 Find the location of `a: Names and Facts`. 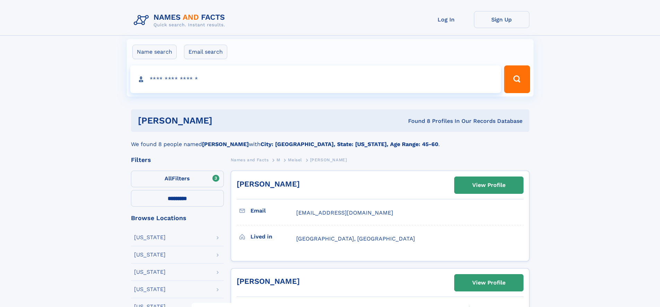

a: Names and Facts is located at coordinates (250, 160).